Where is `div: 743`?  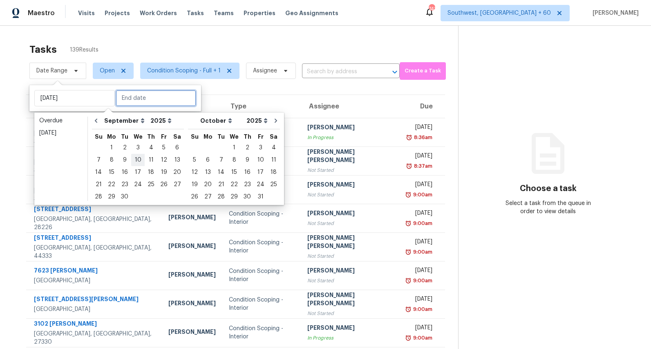
div: 743 is located at coordinates (432, 9).